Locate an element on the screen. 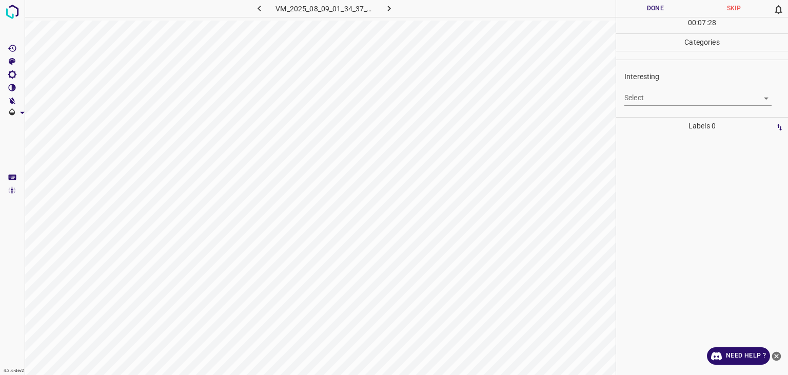 The width and height of the screenshot is (788, 375). button: close-help is located at coordinates (776, 356).